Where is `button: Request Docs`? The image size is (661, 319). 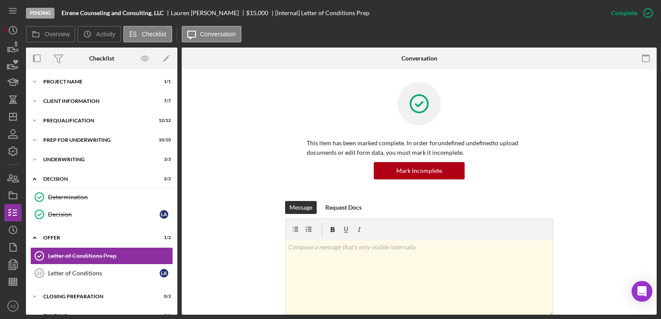
button: Request Docs is located at coordinates (344, 208).